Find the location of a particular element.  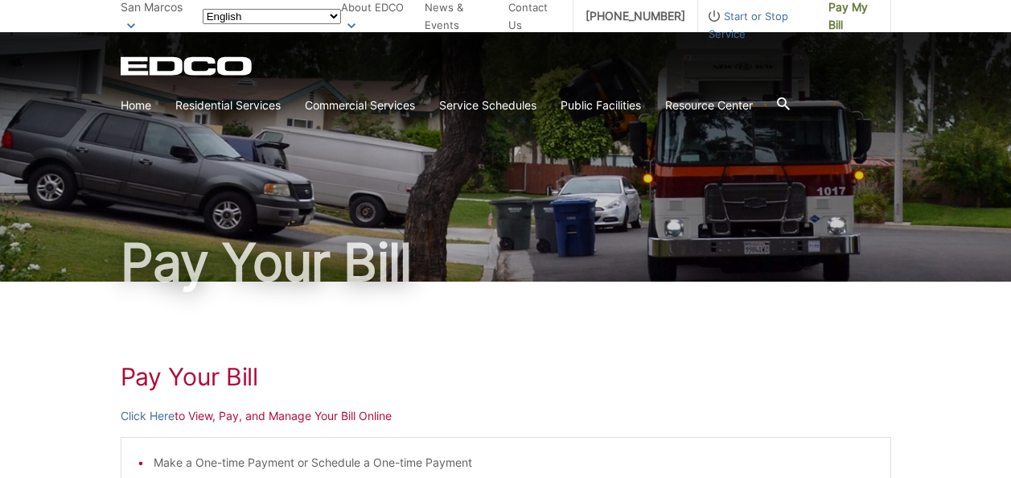

a: Resource Center is located at coordinates (709, 105).